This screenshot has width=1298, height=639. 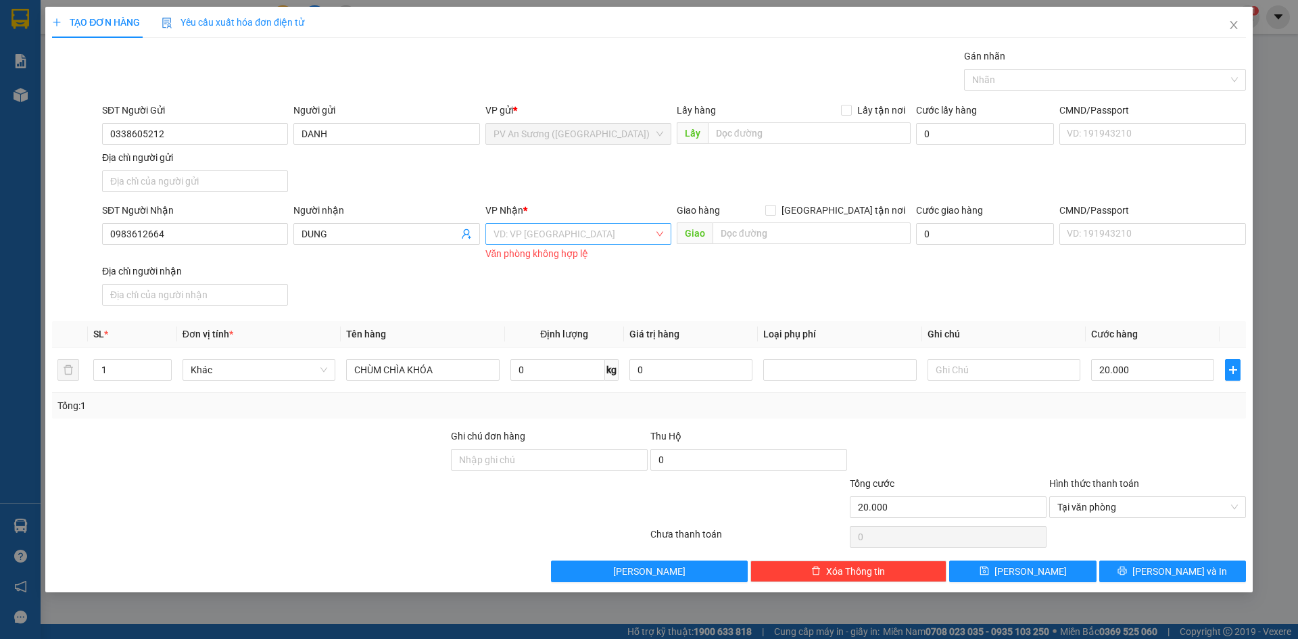 I want to click on li: In ngày: 12:56 14/10, so click(x=89, y=110).